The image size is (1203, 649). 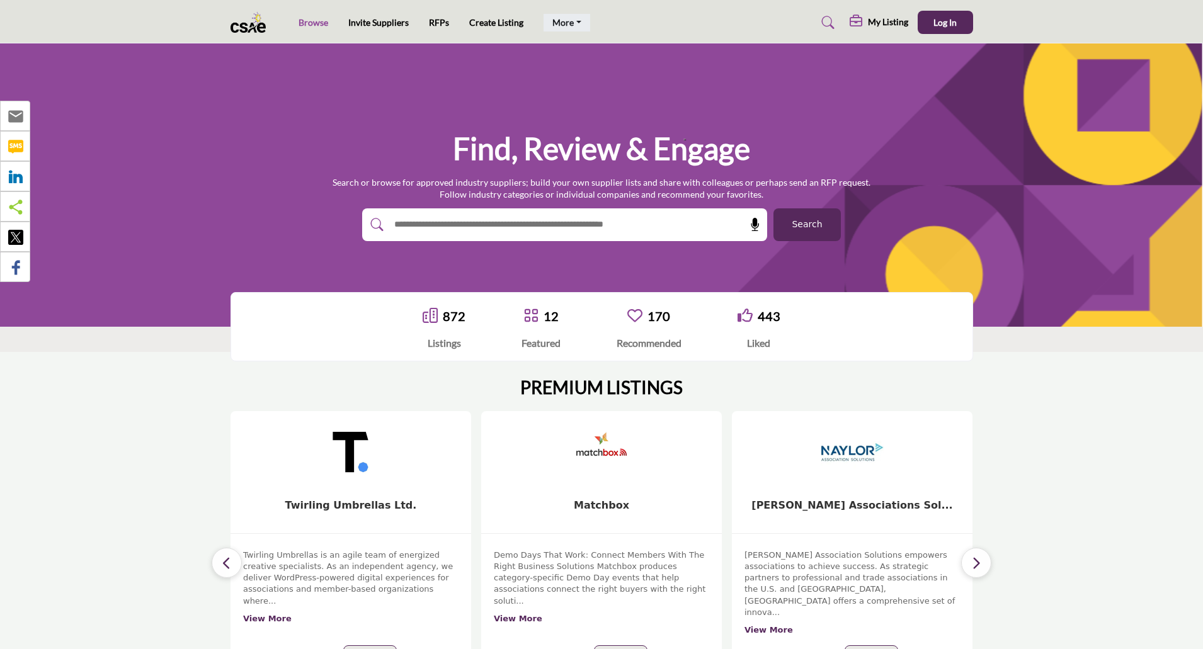 What do you see at coordinates (601, 188) in the screenshot?
I see `p: Search or browse for approved industry suppliers; build your own supplier lists and share with co...` at bounding box center [601, 188].